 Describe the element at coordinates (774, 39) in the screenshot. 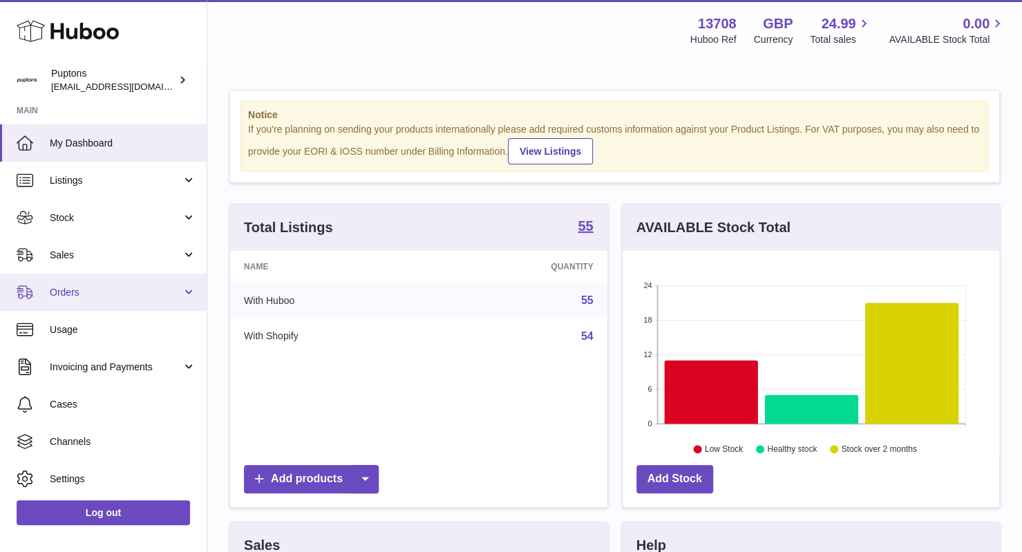

I see `div: Currency` at that location.